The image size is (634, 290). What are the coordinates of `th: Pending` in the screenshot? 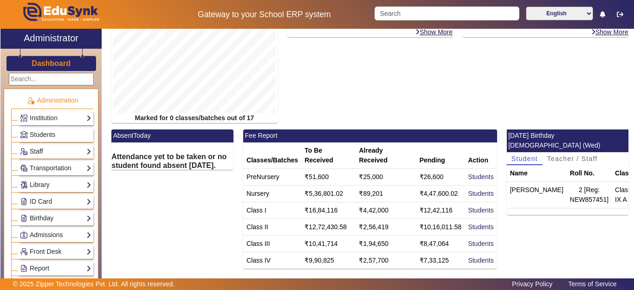 It's located at (440, 155).